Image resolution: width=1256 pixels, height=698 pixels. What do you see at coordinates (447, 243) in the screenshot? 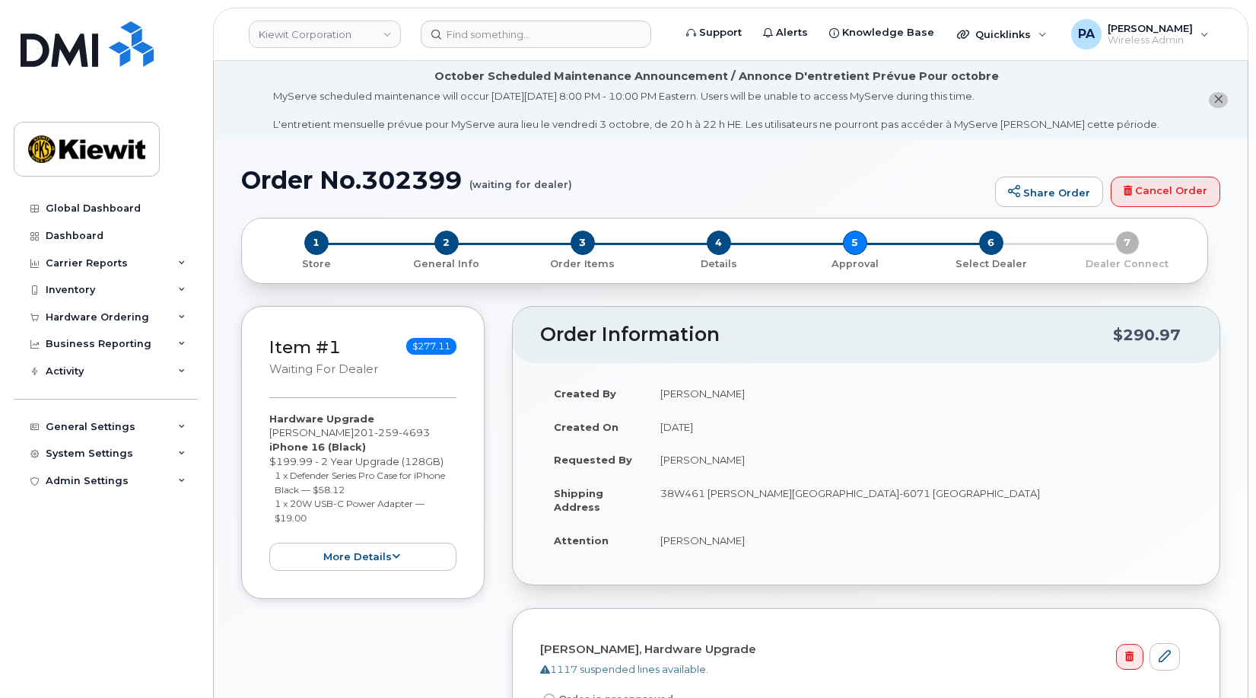
I see `span: 2` at bounding box center [447, 243].